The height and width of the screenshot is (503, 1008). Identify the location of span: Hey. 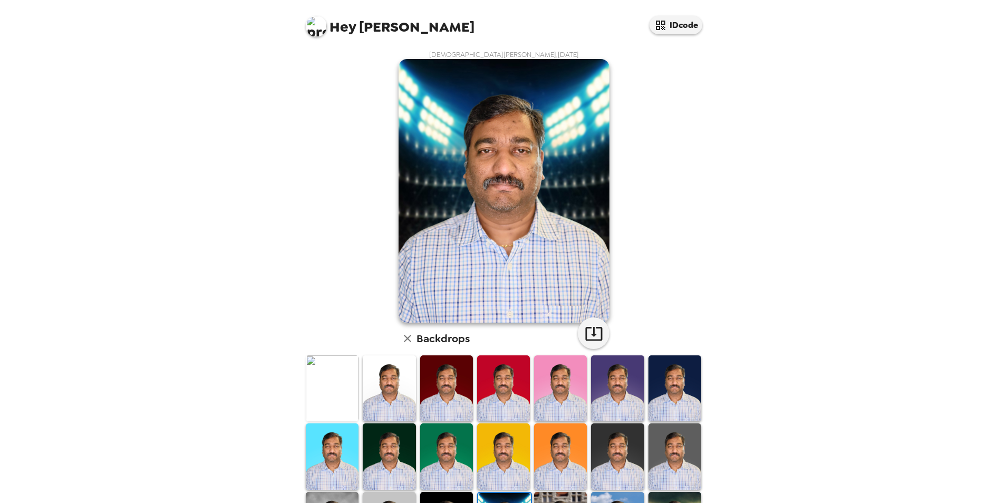
(343, 27).